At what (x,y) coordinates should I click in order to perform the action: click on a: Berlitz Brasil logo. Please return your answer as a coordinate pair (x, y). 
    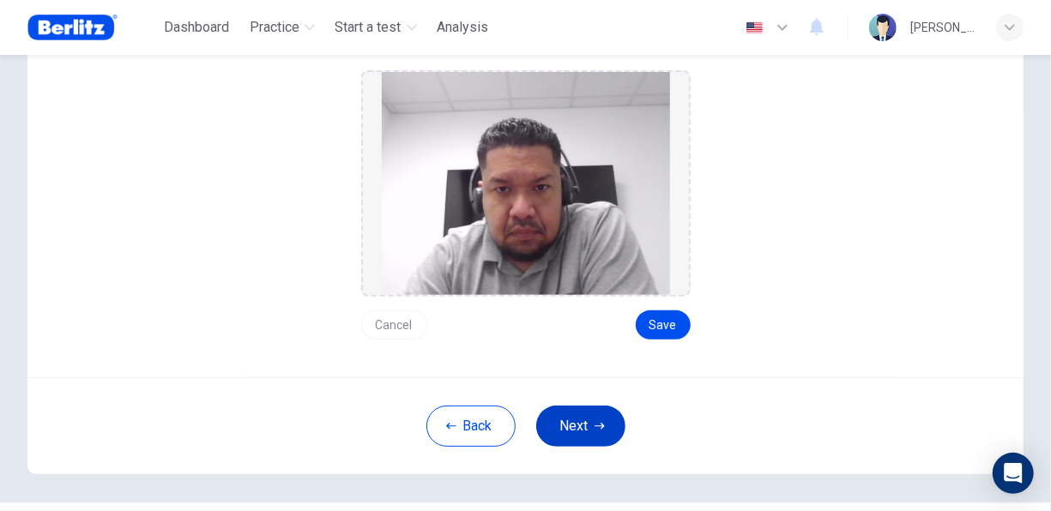
    Looking at the image, I should click on (92, 27).